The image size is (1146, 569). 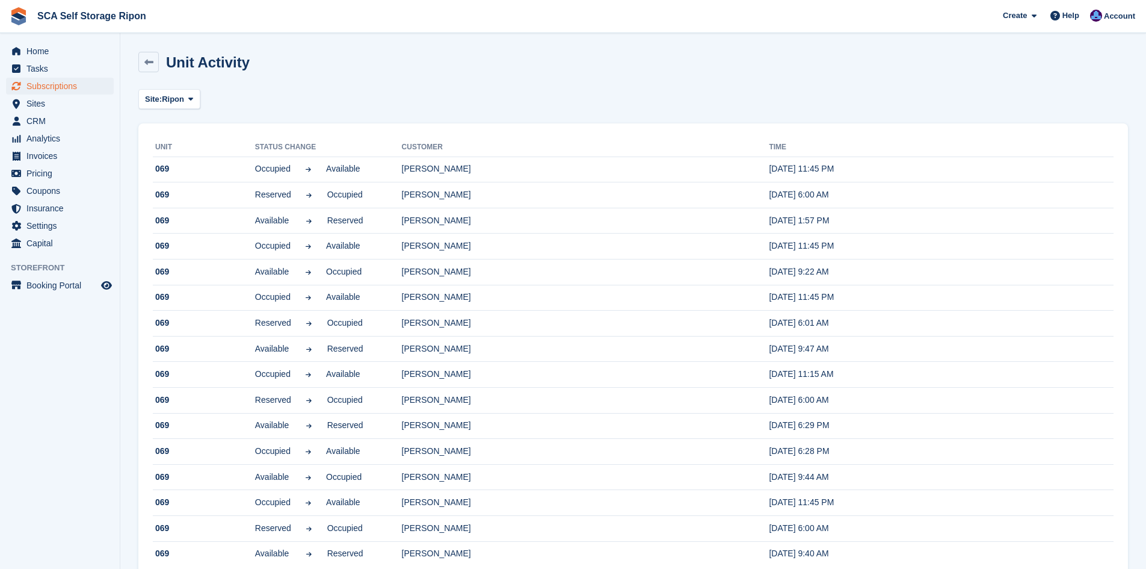 I want to click on span: CRM, so click(x=63, y=121).